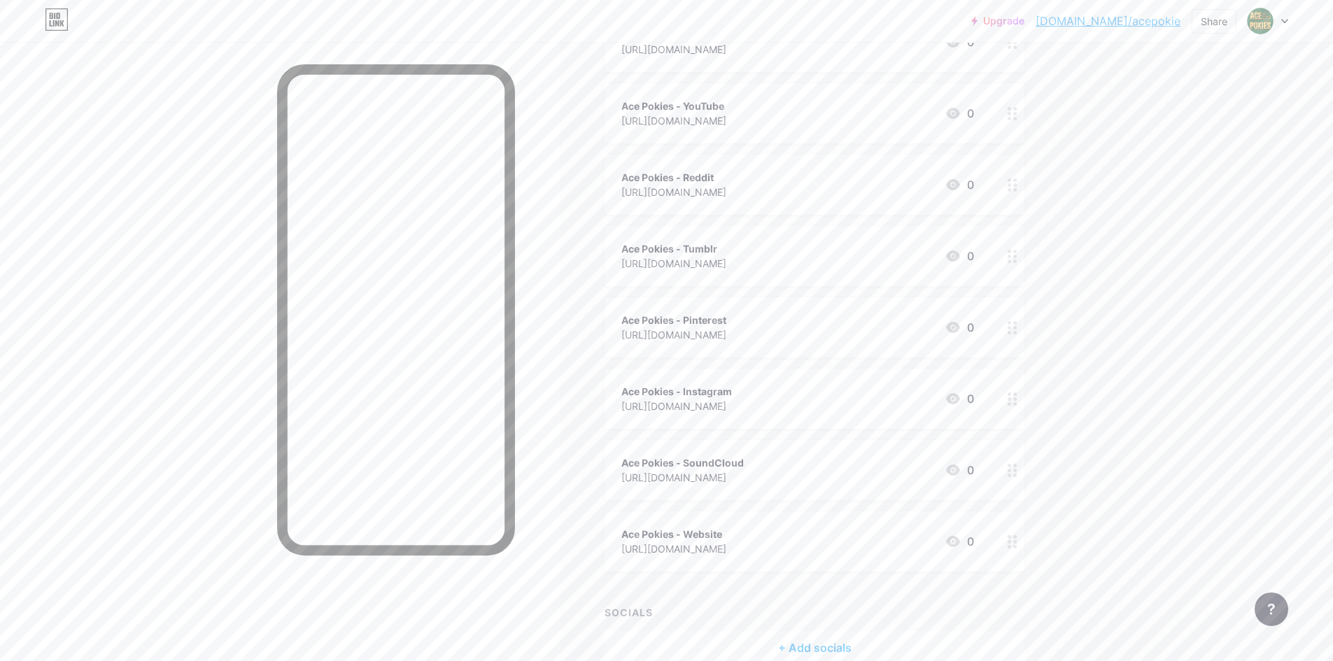 This screenshot has width=1333, height=661. What do you see at coordinates (1214, 21) in the screenshot?
I see `div: Share` at bounding box center [1214, 21].